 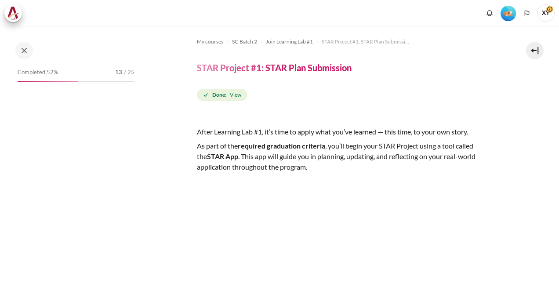 What do you see at coordinates (223, 95) in the screenshot?
I see `div: Completion requirements for STAR Project #1: STAR Plan Submission` at bounding box center [223, 95].